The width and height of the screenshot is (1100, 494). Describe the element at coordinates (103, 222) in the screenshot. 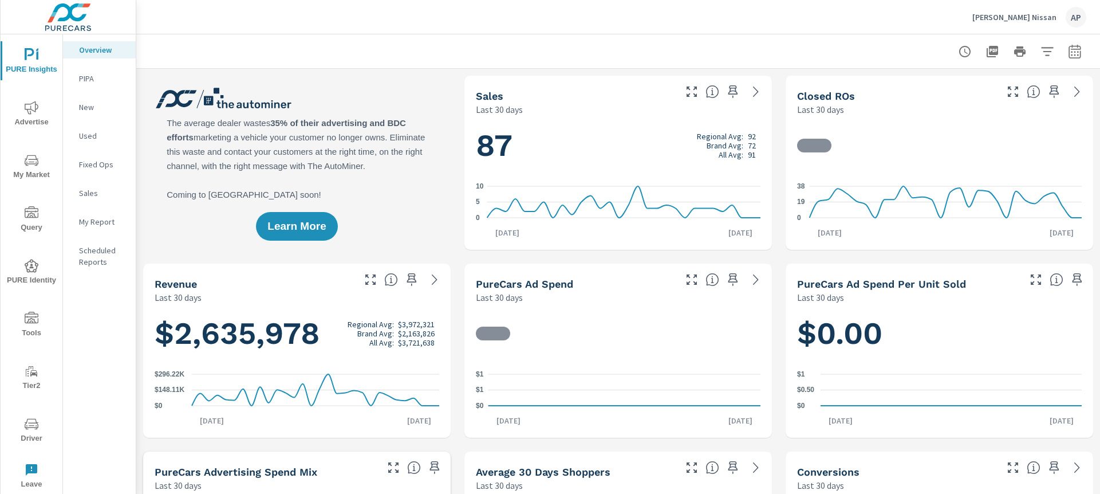

I see `p: My Report` at that location.